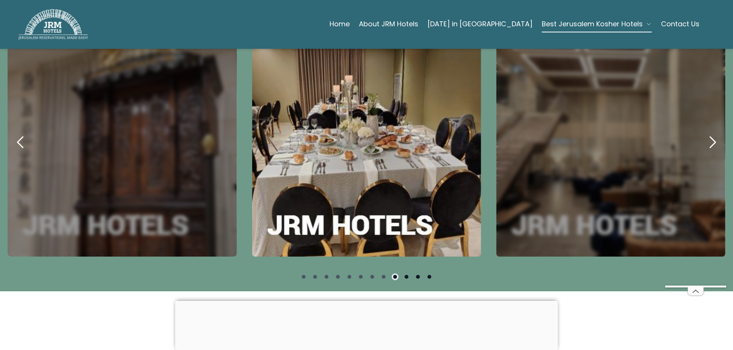  What do you see at coordinates (596, 24) in the screenshot?
I see `button: Best Jerusalem Kosher Hotels` at bounding box center [596, 24].